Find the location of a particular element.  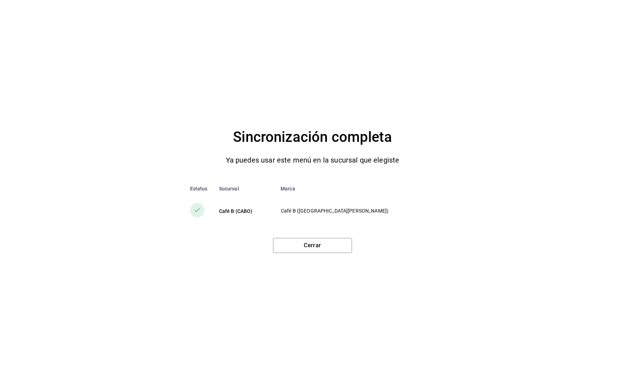

th: Sucursal is located at coordinates (244, 189).